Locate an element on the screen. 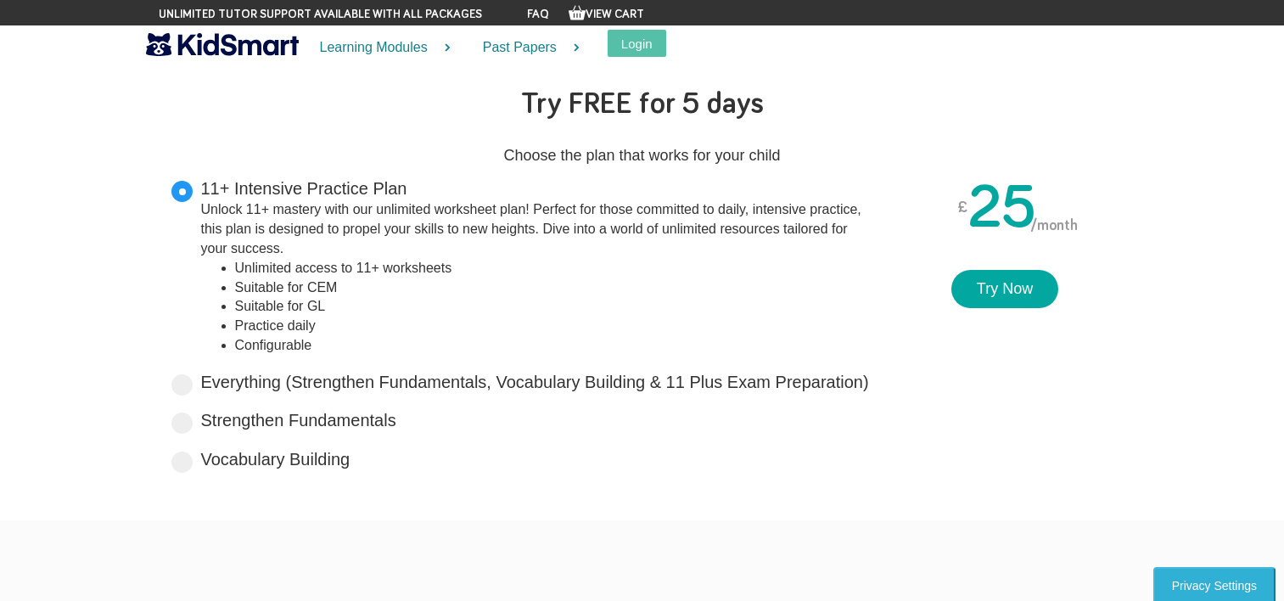 This screenshot has height=601, width=1284. button: Login is located at coordinates (636, 43).